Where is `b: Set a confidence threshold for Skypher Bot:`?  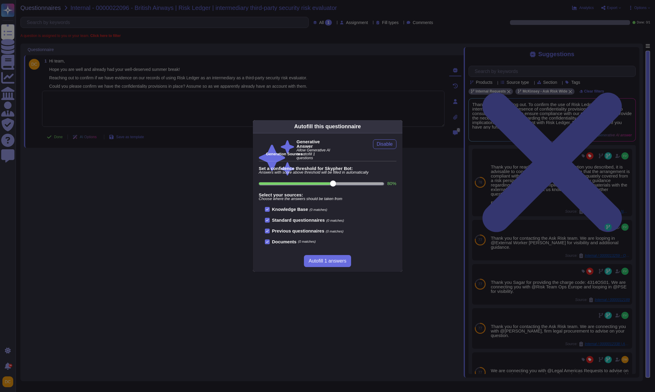 b: Set a confidence threshold for Skypher Bot: is located at coordinates (328, 168).